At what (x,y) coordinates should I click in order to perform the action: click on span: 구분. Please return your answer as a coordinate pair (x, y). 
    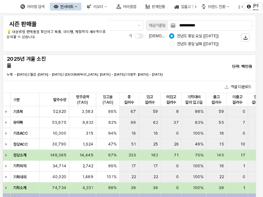
    Looking at the image, I should click on (16, 100).